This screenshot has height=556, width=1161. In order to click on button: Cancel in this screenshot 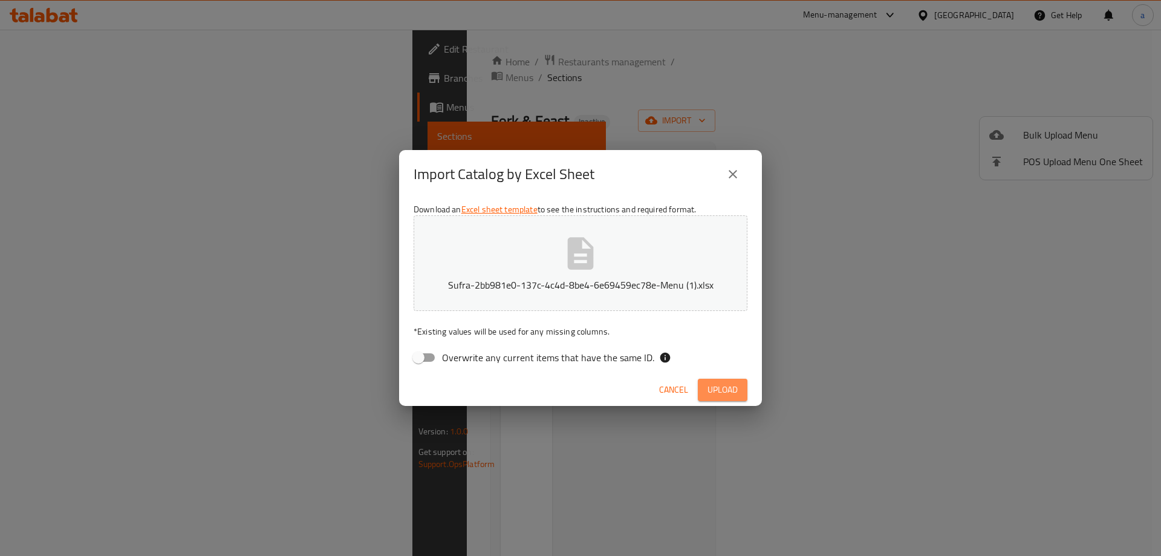, I will do `click(673, 389)`.